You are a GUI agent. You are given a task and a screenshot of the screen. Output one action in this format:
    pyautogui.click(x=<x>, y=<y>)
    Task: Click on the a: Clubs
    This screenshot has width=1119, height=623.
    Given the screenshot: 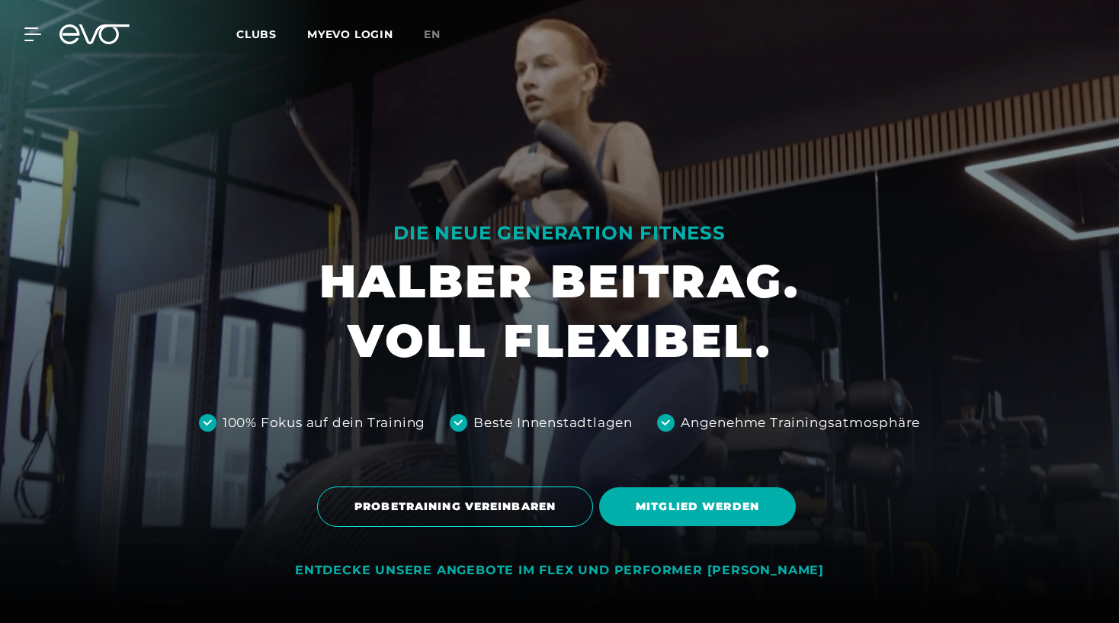 What is the action you would take?
    pyautogui.click(x=271, y=34)
    